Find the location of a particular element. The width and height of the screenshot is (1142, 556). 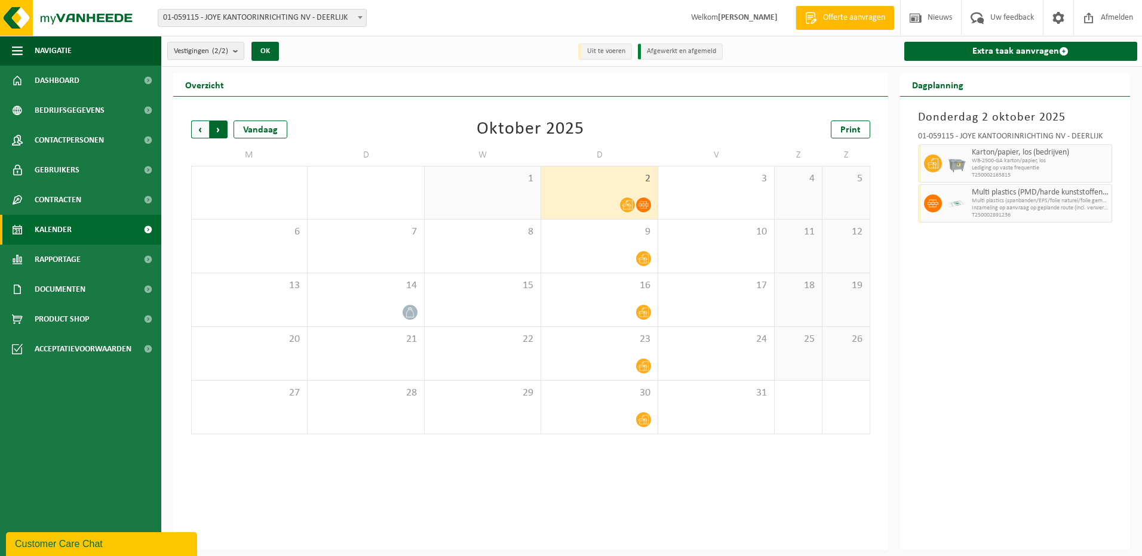

a: Extra taak aanvragen is located at coordinates (1020, 51).